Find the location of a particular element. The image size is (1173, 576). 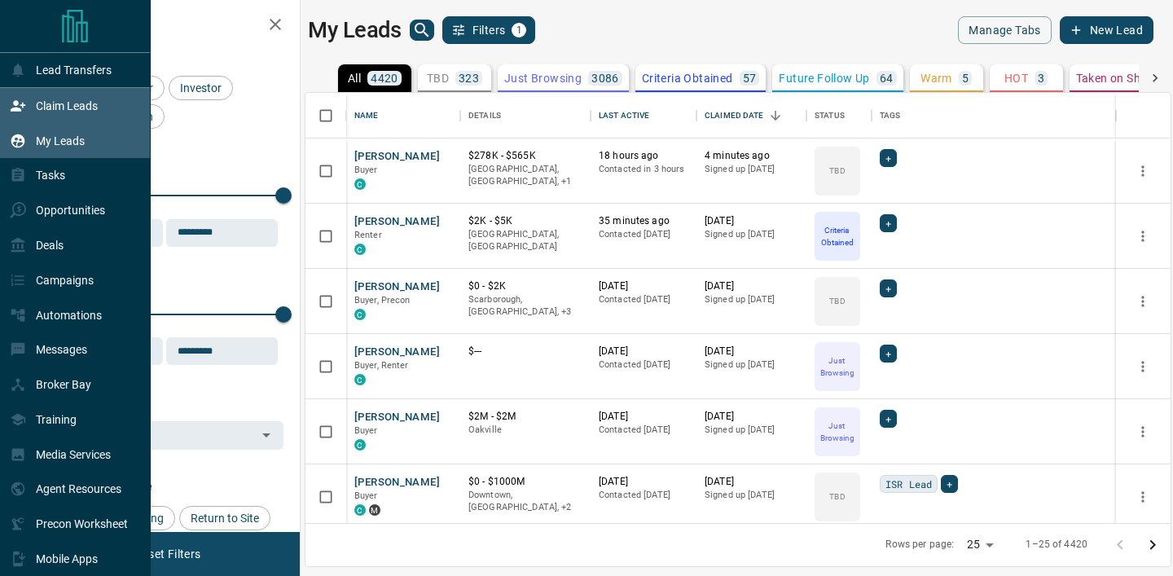

button: Reset Filters is located at coordinates (167, 554).